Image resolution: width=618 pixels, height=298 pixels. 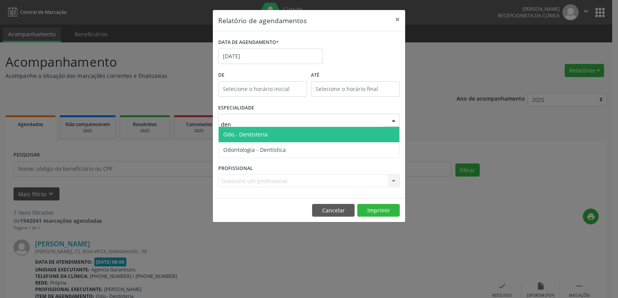 What do you see at coordinates (263, 75) in the screenshot?
I see `label: De` at bounding box center [263, 75].